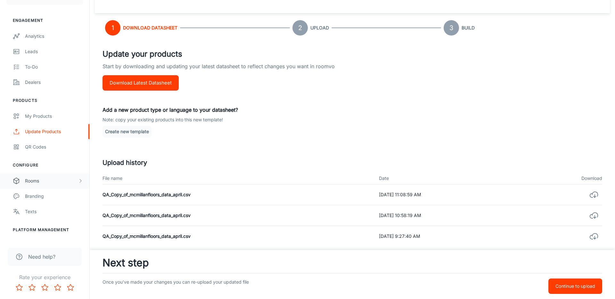  I want to click on div: Dealers, so click(54, 82).